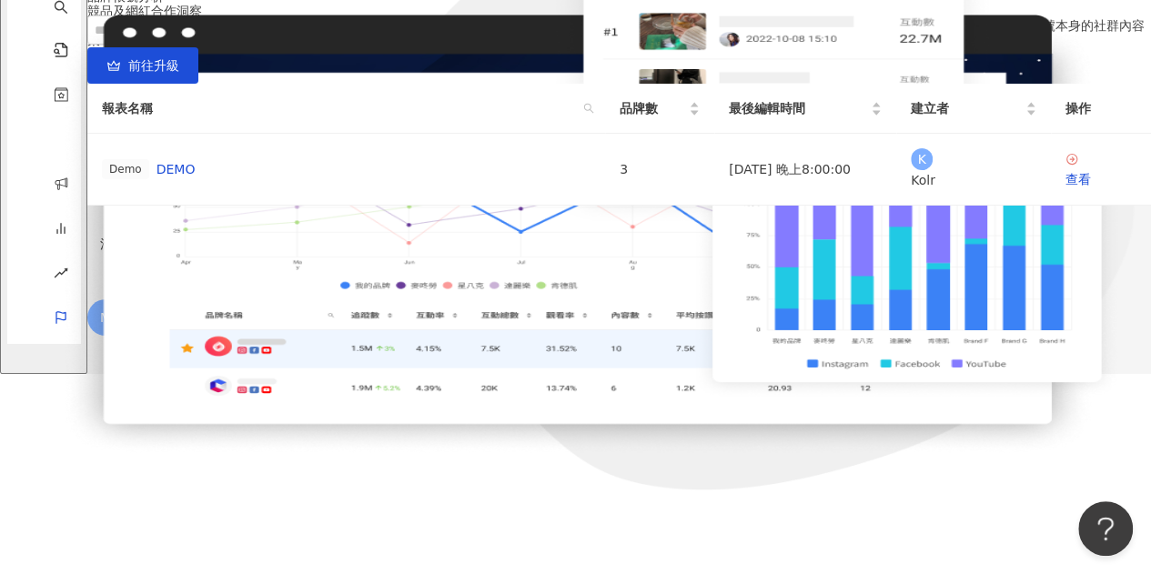 Image resolution: width=1151 pixels, height=574 pixels. Describe the element at coordinates (973, 180) in the screenshot. I see `div: Kolr` at that location.